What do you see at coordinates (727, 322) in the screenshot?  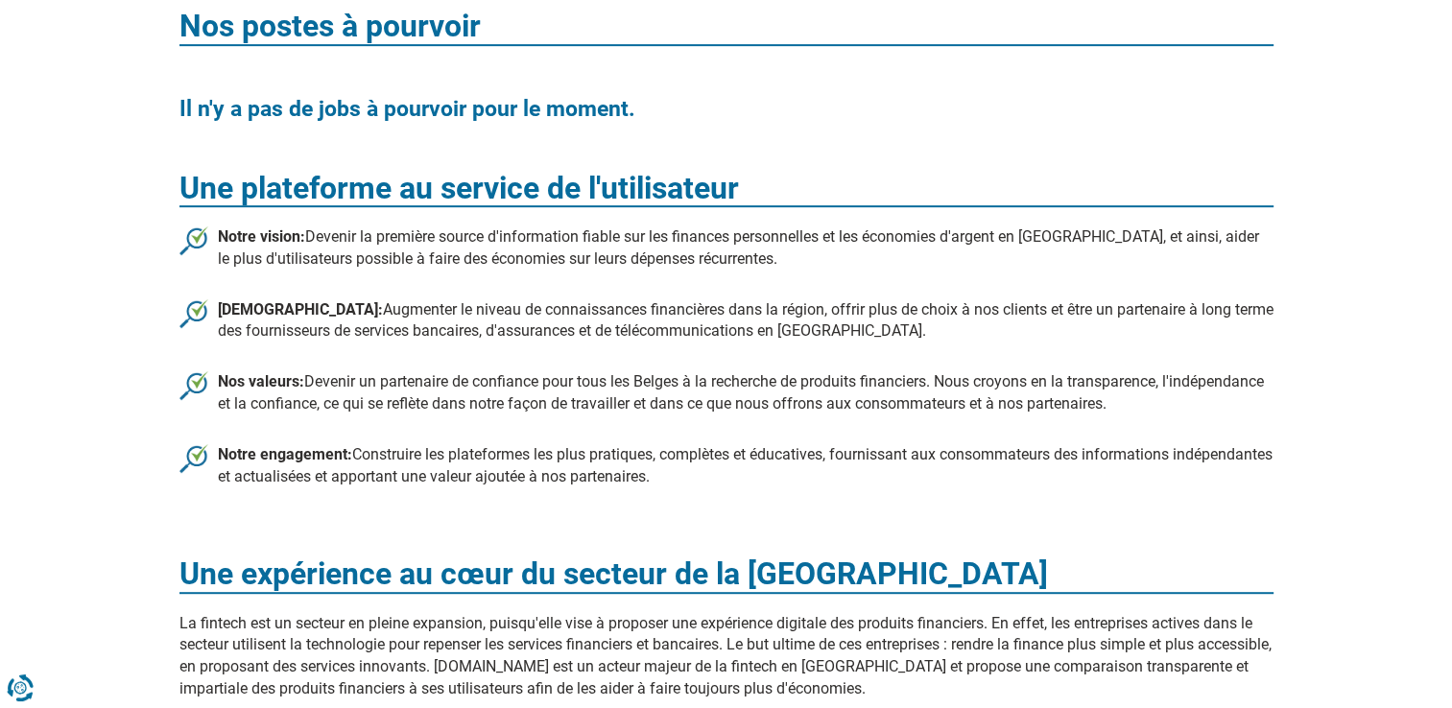 I see `li: Augmenter le niveau de connaissances financières dans la région, offrir plus de choix à nos clien...` at bounding box center [727, 322].